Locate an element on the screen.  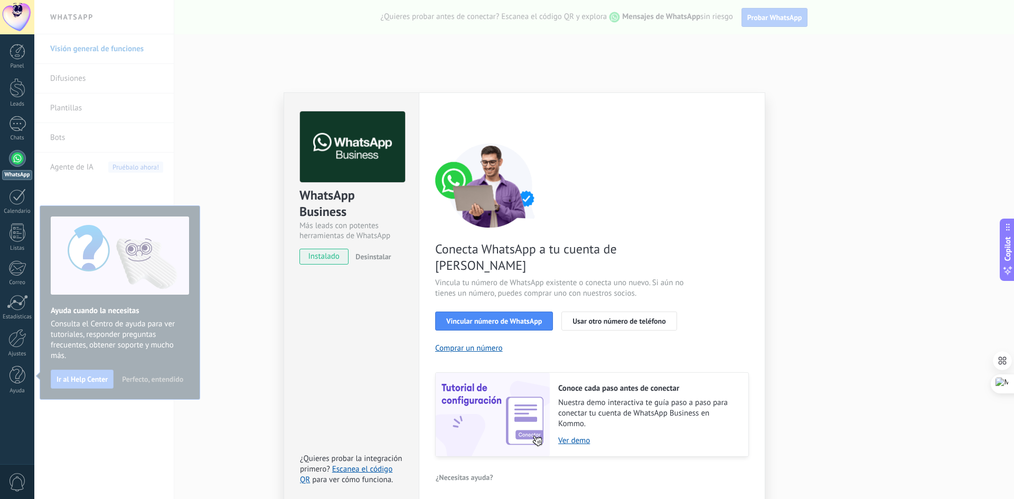
div: Leads is located at coordinates (17, 104).